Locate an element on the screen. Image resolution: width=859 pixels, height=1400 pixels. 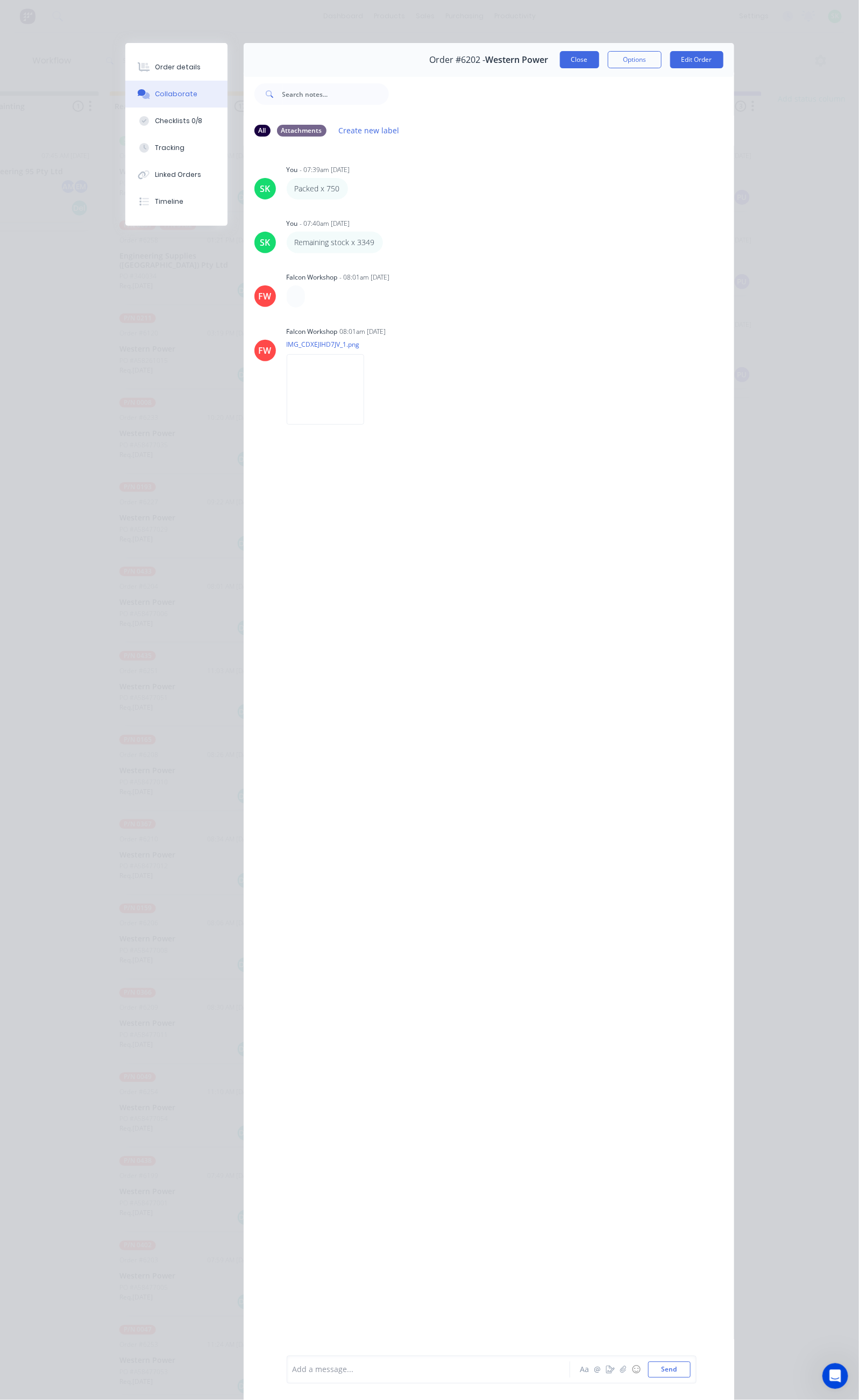
p: IMG_CDXEJIHD7JV_1.png is located at coordinates (331, 344).